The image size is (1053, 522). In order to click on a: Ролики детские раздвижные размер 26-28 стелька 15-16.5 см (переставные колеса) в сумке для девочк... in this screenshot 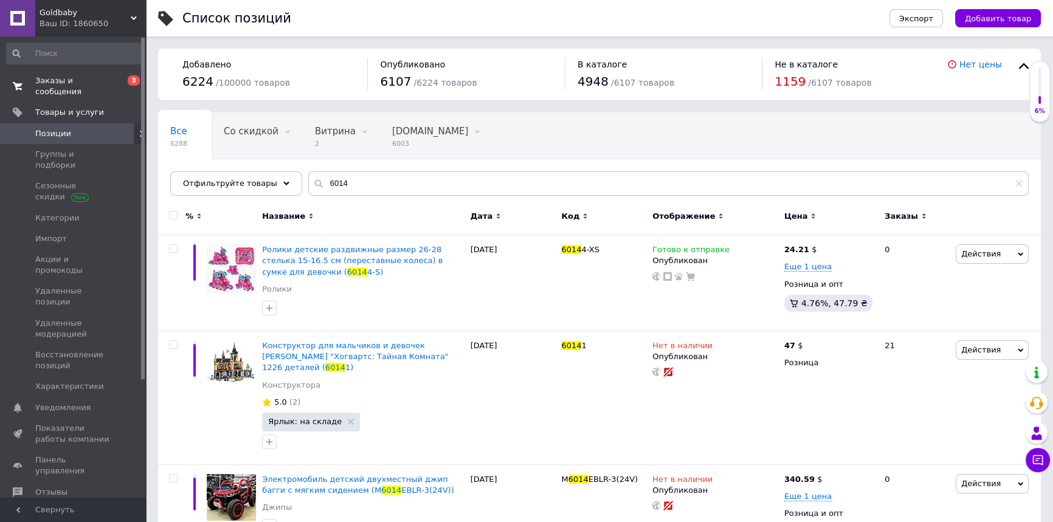, I will do `click(352, 260)`.